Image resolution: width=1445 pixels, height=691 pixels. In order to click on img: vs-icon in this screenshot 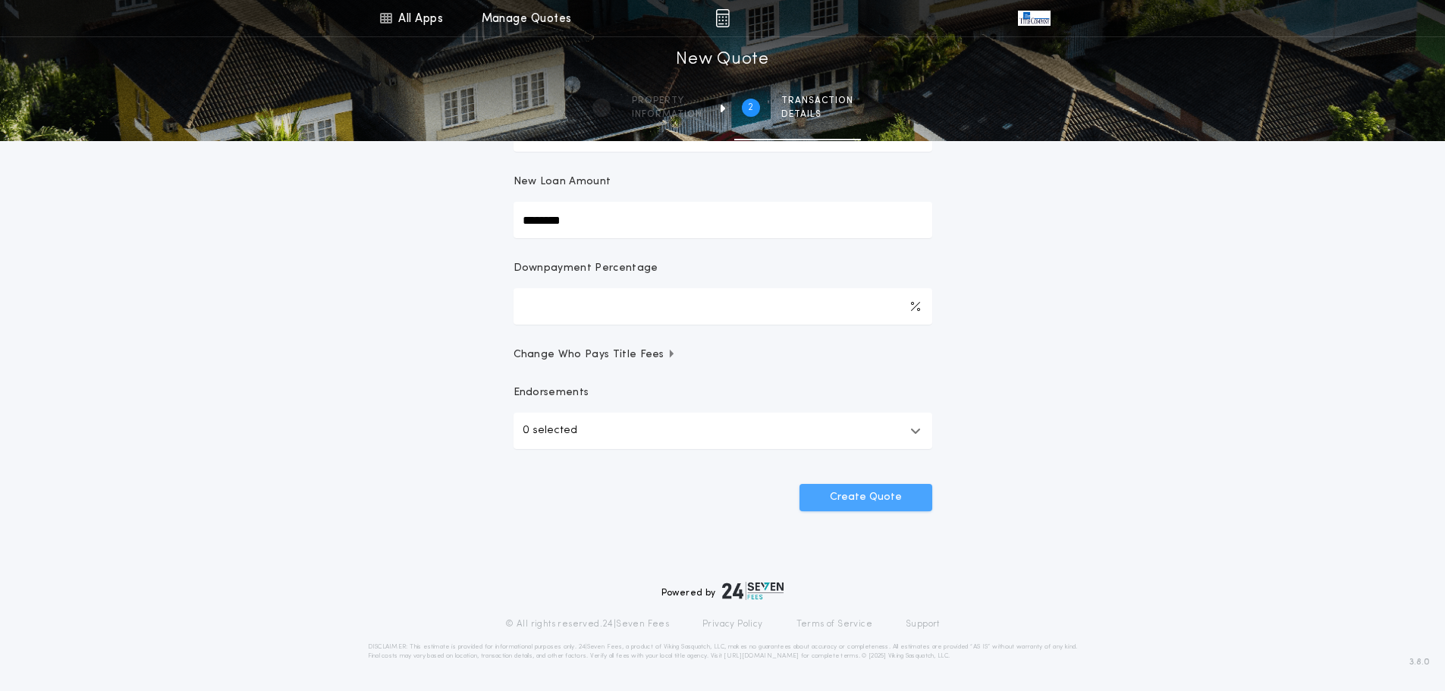, I will do `click(1034, 18)`.